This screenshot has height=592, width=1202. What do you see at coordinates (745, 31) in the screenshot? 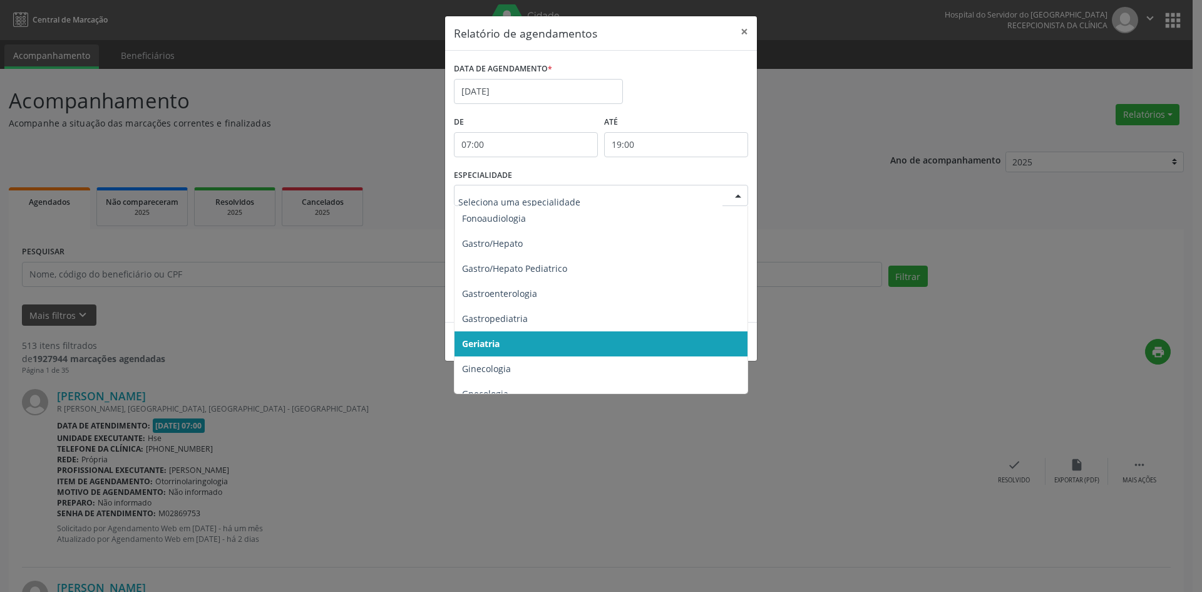
I see `button: Close` at bounding box center [745, 31].